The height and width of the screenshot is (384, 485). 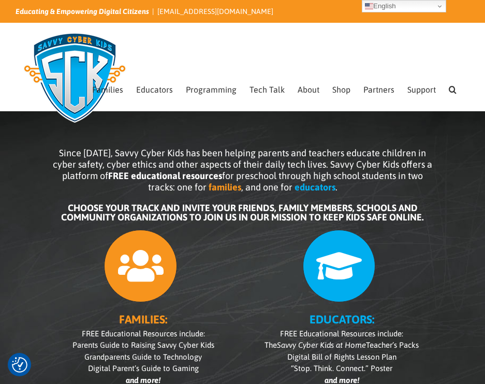 I want to click on a: Families, so click(x=108, y=88).